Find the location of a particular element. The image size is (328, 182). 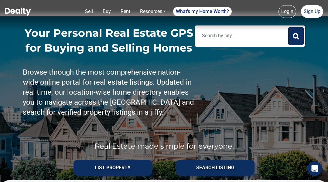

a: Sign Up is located at coordinates (312, 12).